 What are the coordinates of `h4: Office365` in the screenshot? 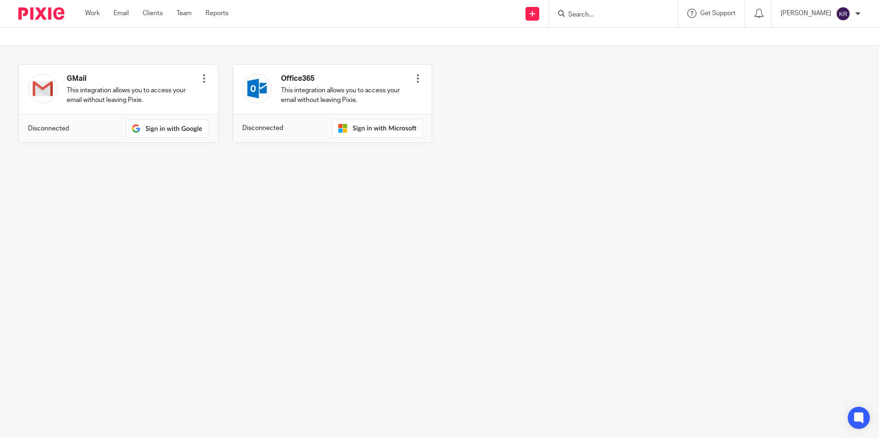 It's located at (347, 79).